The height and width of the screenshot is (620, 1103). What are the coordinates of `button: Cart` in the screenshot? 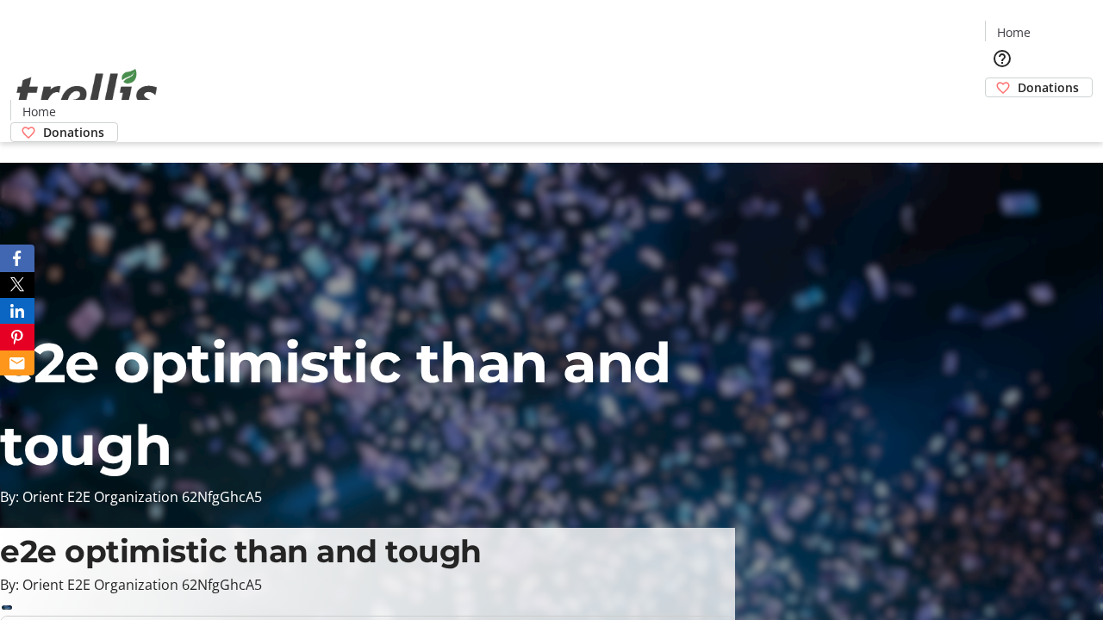 It's located at (1002, 115).